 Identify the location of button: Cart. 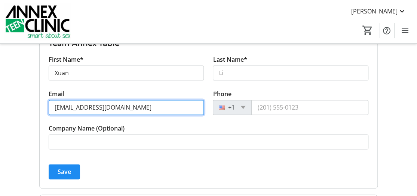
(367, 30).